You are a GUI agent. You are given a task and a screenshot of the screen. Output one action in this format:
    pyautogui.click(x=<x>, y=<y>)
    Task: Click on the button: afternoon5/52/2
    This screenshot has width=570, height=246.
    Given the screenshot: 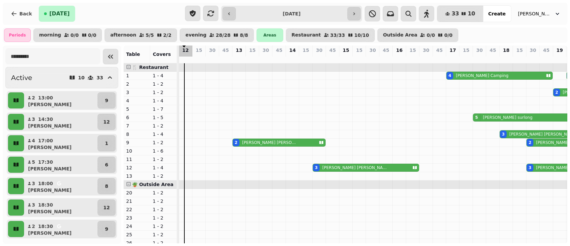 What is the action you would take?
    pyautogui.click(x=141, y=35)
    